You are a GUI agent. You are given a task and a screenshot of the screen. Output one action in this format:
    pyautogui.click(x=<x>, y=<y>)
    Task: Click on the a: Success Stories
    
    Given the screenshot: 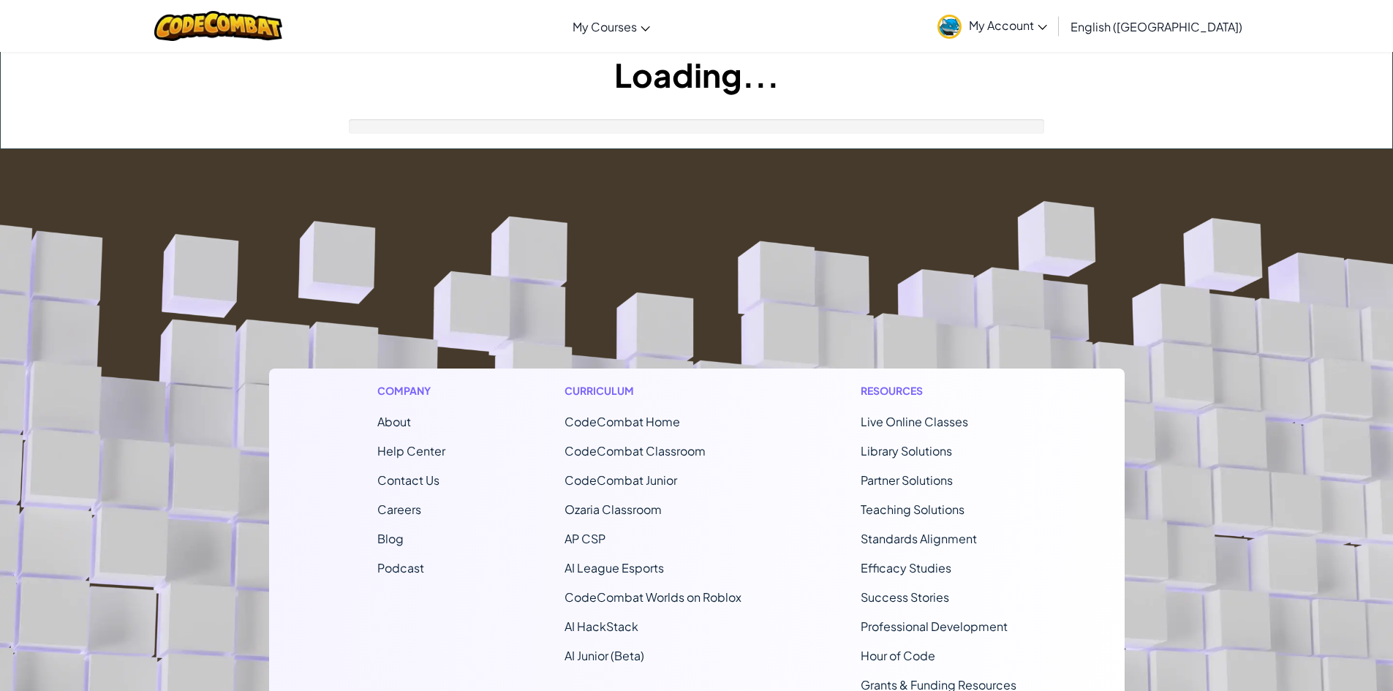 What is the action you would take?
    pyautogui.click(x=904, y=597)
    